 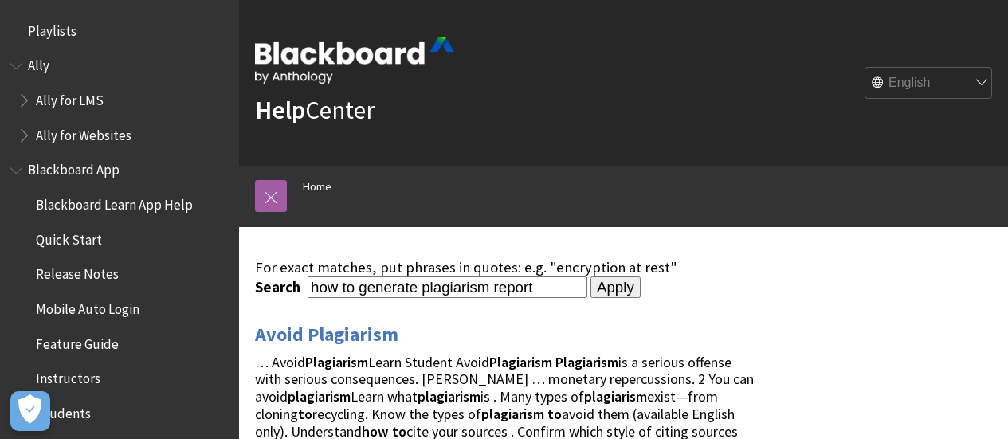 What do you see at coordinates (77, 341) in the screenshot?
I see `span: Feature Guide` at bounding box center [77, 341].